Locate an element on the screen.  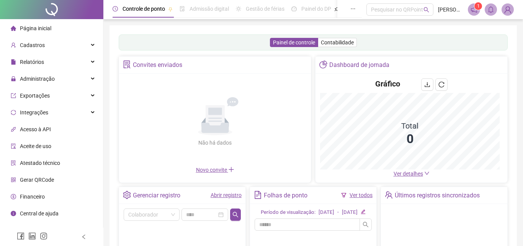
span: Gerar QRCode is located at coordinates (37, 180).